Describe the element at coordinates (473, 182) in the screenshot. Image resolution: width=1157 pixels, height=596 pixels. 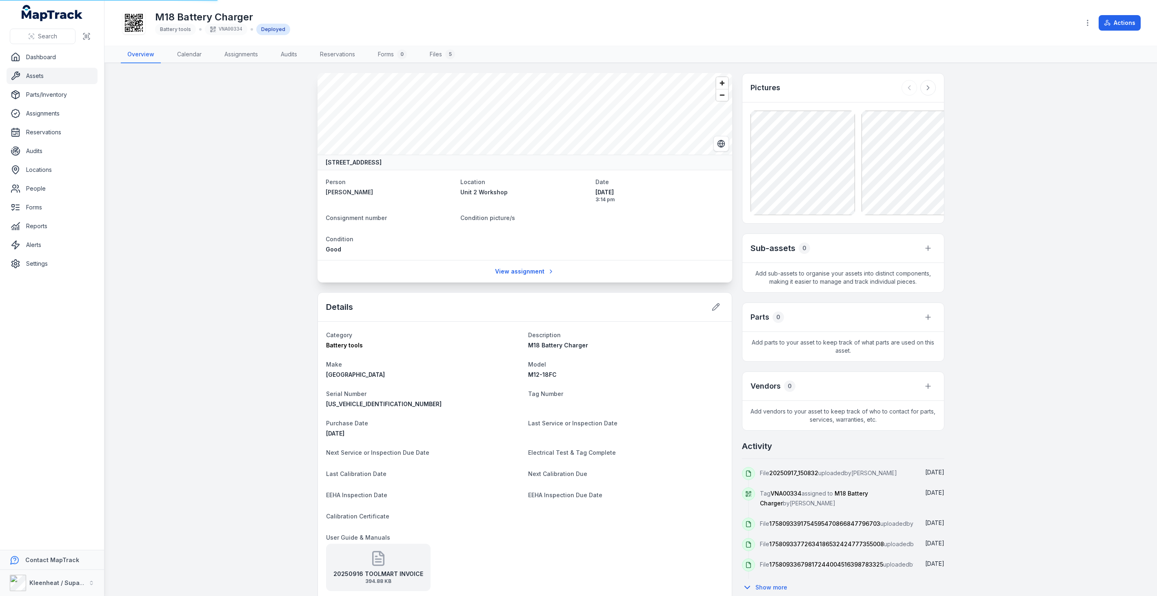
I see `span: Location` at that location.